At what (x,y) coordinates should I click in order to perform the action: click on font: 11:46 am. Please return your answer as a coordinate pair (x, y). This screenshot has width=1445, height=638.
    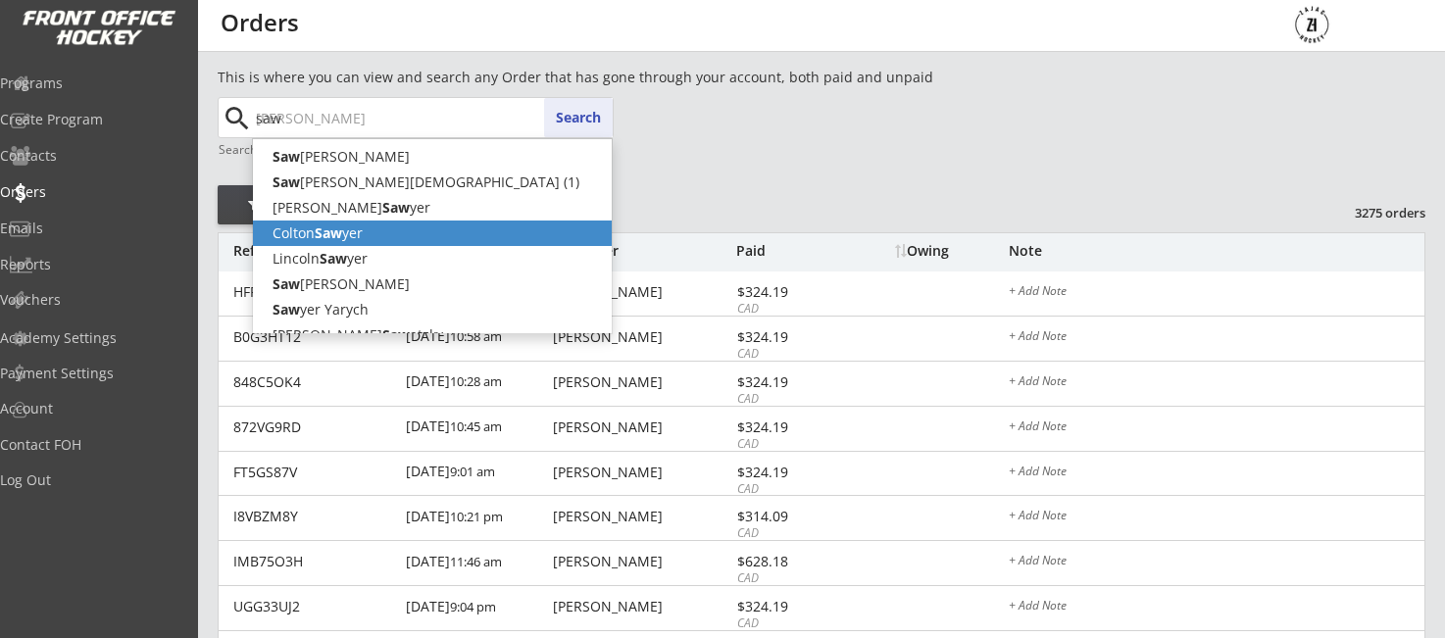
    Looking at the image, I should click on (475, 562).